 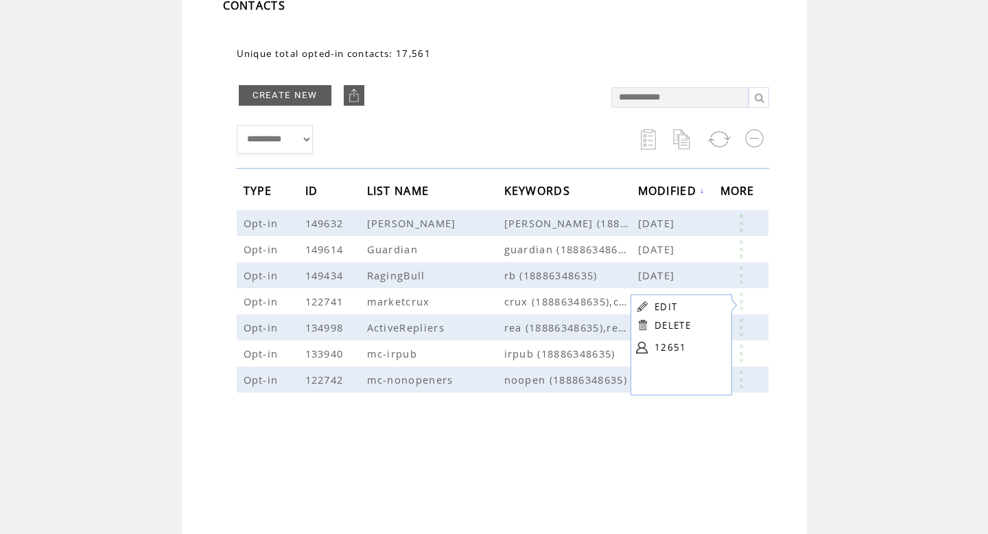 I want to click on span: 122741, so click(x=326, y=301).